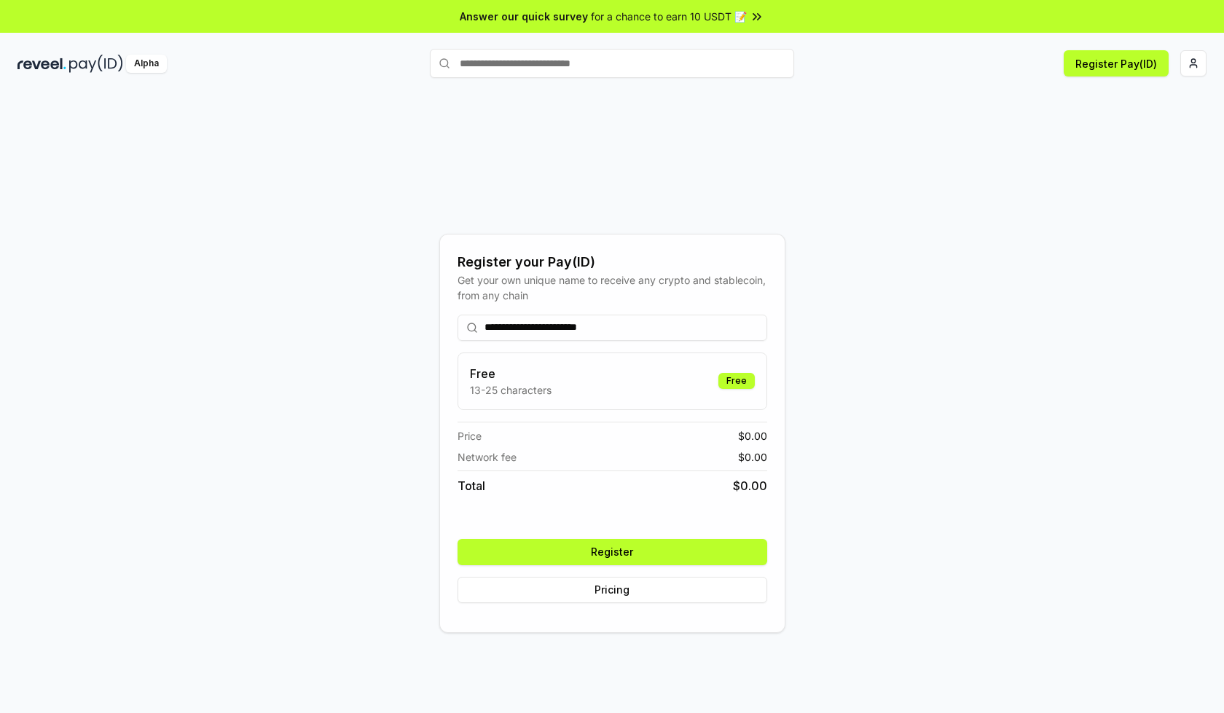 This screenshot has width=1224, height=713. I want to click on button: Pricing, so click(612, 590).